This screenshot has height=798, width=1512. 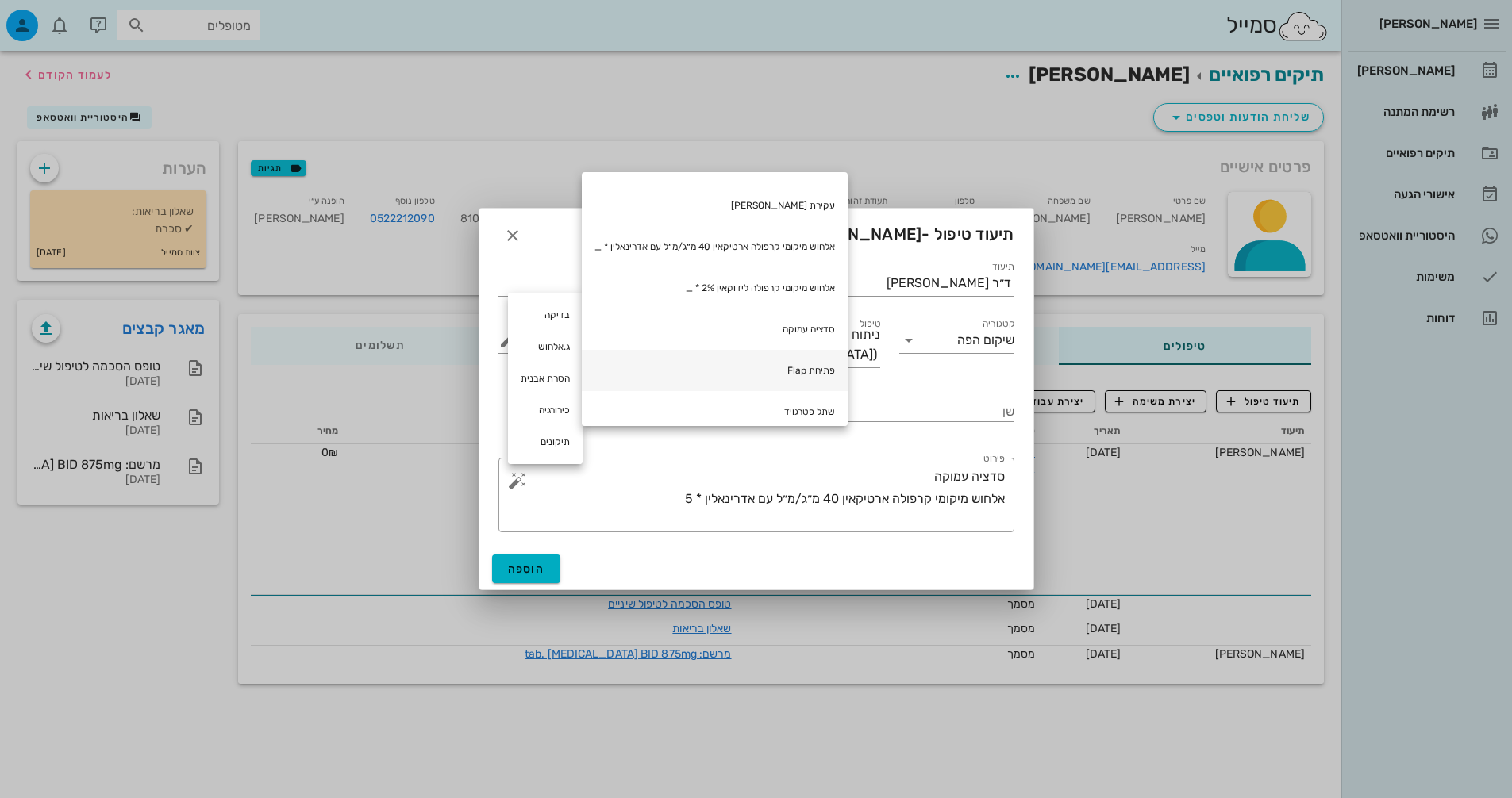 I want to click on div: סדציה עמוקה, so click(x=715, y=329).